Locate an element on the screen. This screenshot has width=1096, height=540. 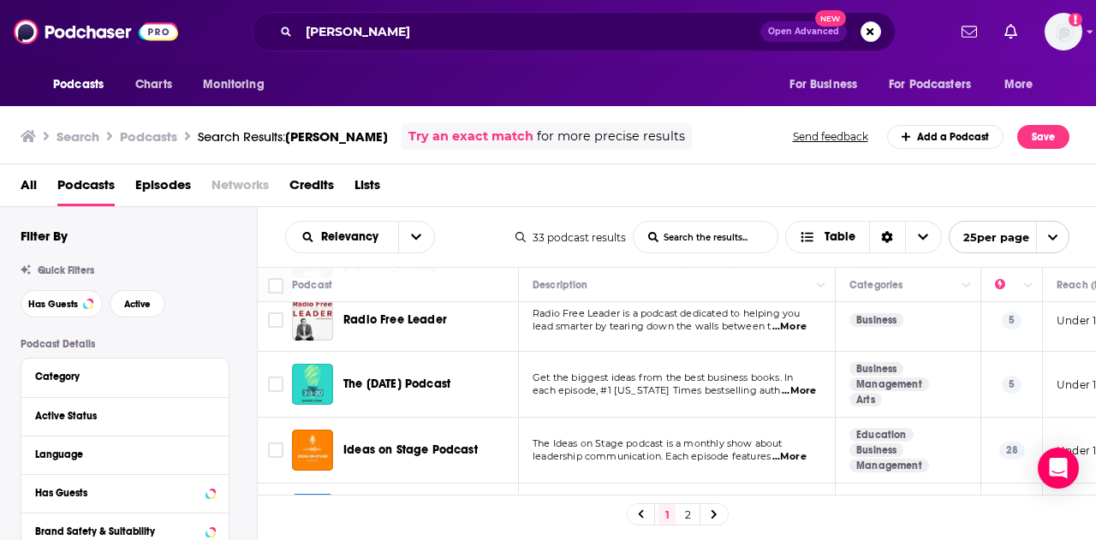
span: Get the biggest ideas from the best business books. In is located at coordinates (663, 378).